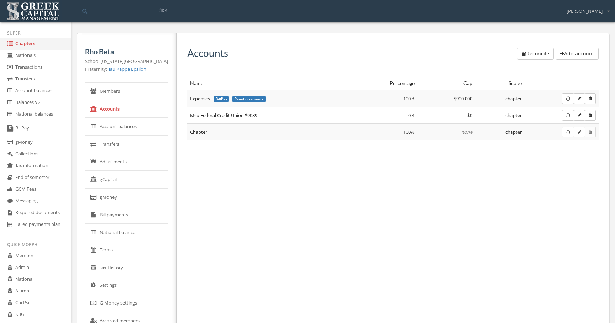 The width and height of the screenshot is (615, 323). I want to click on a: Bill payments, so click(126, 215).